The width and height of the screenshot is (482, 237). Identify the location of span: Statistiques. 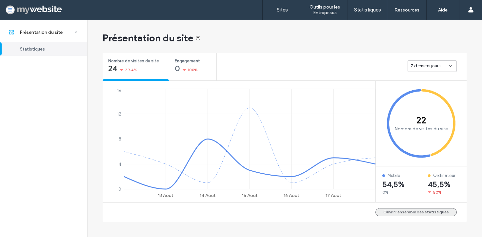
(32, 49).